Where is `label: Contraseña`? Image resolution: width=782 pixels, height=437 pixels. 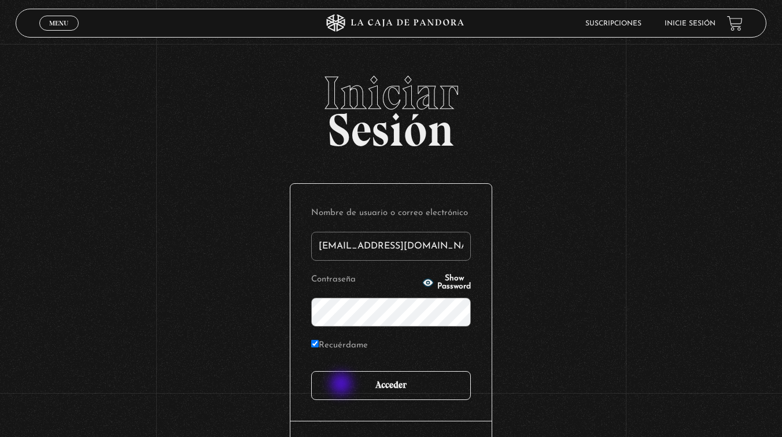 label: Contraseña is located at coordinates (365, 280).